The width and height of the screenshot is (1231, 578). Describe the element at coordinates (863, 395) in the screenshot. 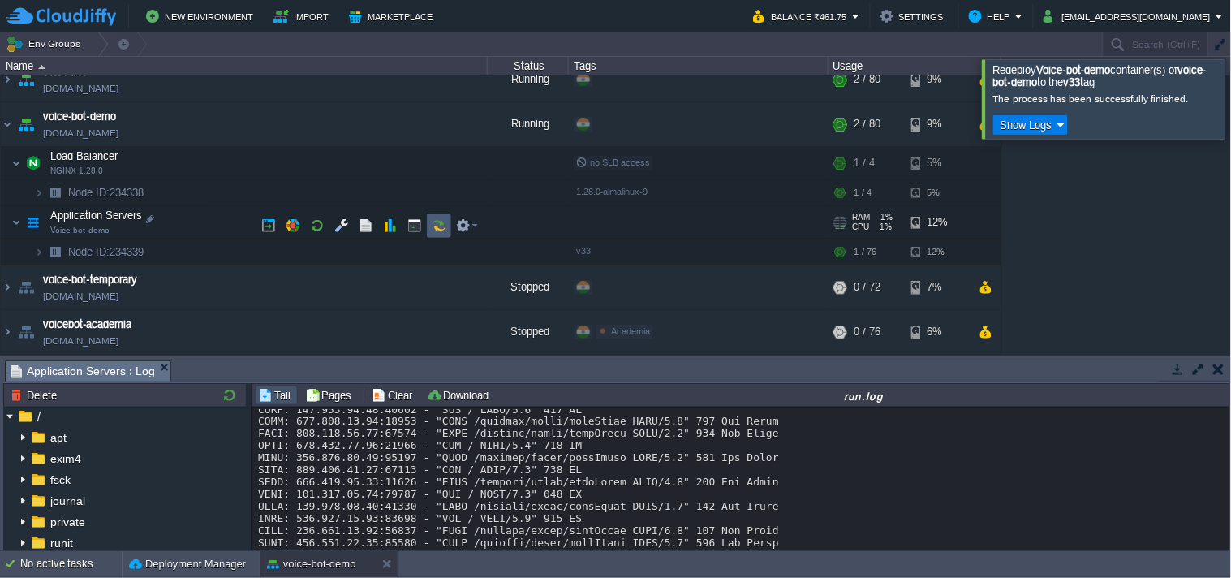

I see `div: run.log` at that location.